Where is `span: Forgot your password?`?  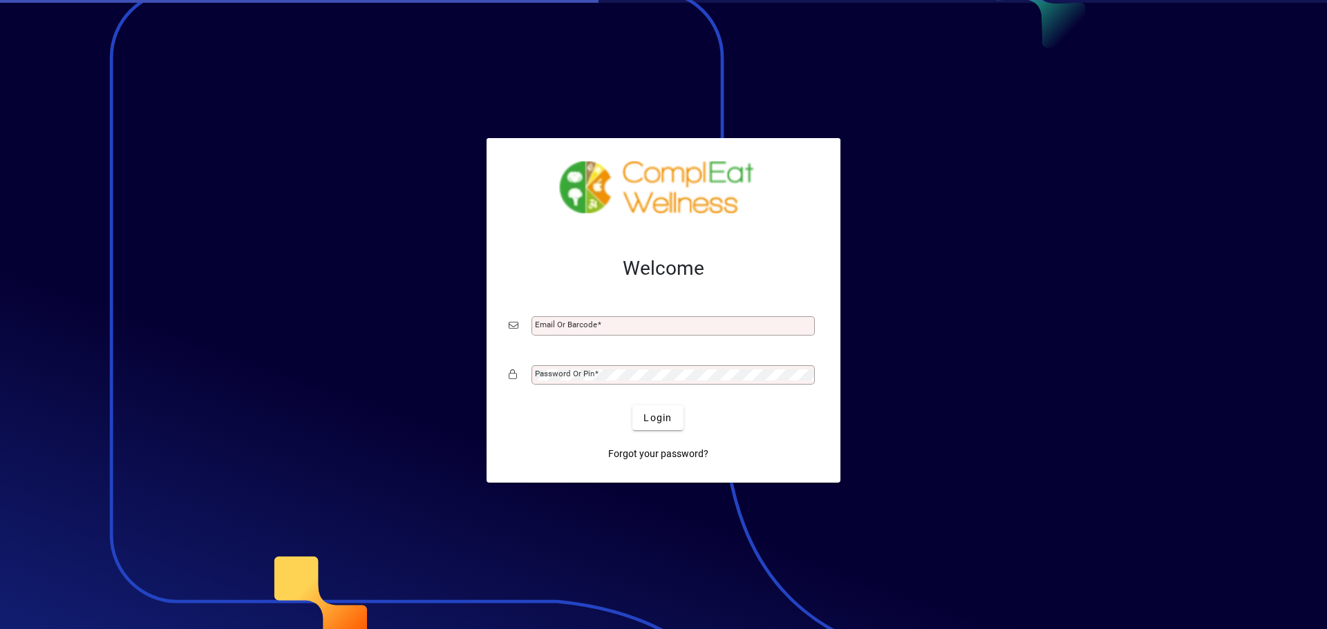
span: Forgot your password? is located at coordinates (658, 454).